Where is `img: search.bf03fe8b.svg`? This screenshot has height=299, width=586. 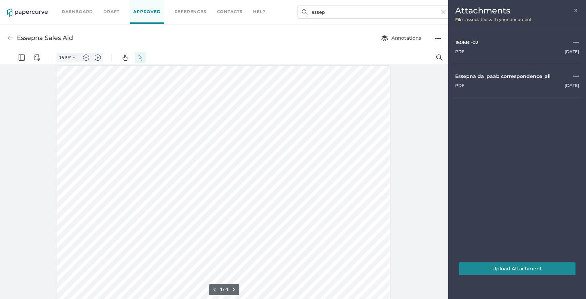
img: search.bf03fe8b.svg is located at coordinates (305, 12).